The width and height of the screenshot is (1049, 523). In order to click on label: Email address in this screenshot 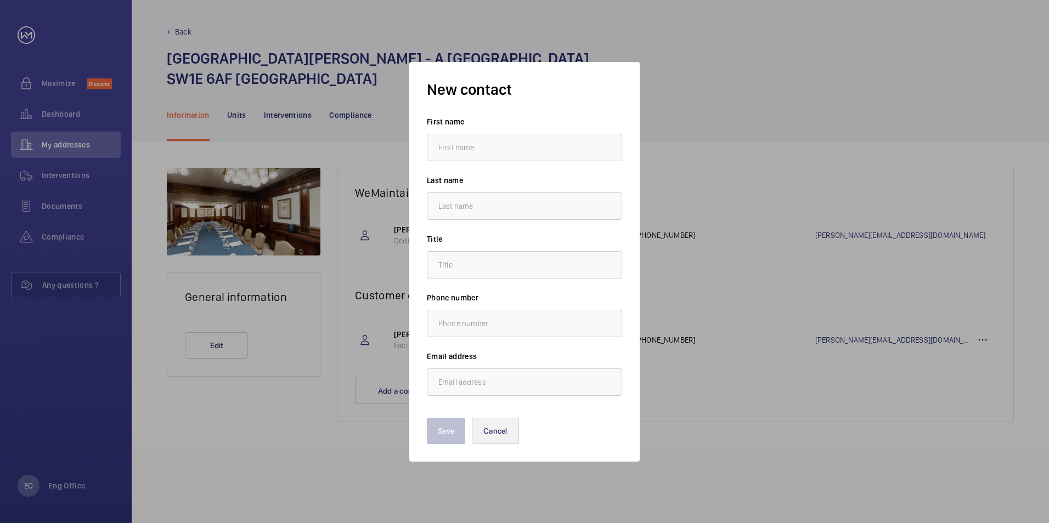, I will do `click(524, 356)`.